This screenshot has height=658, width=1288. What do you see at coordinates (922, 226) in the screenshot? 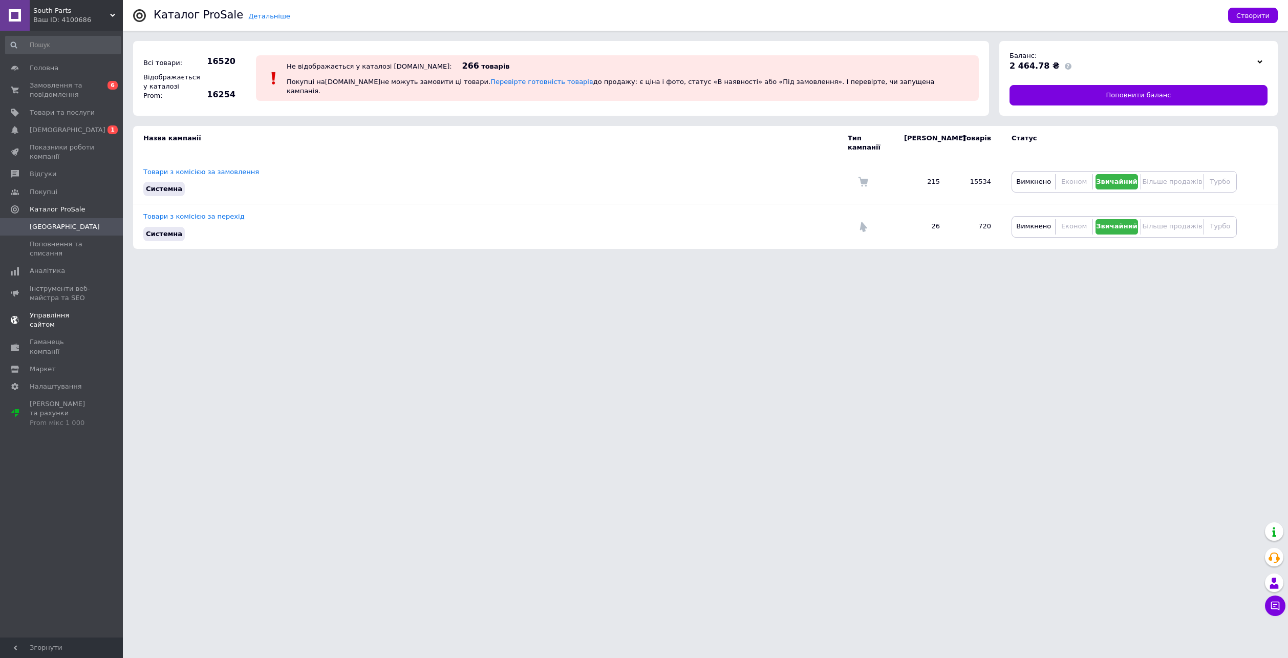
I see `td: 26` at bounding box center [922, 226].